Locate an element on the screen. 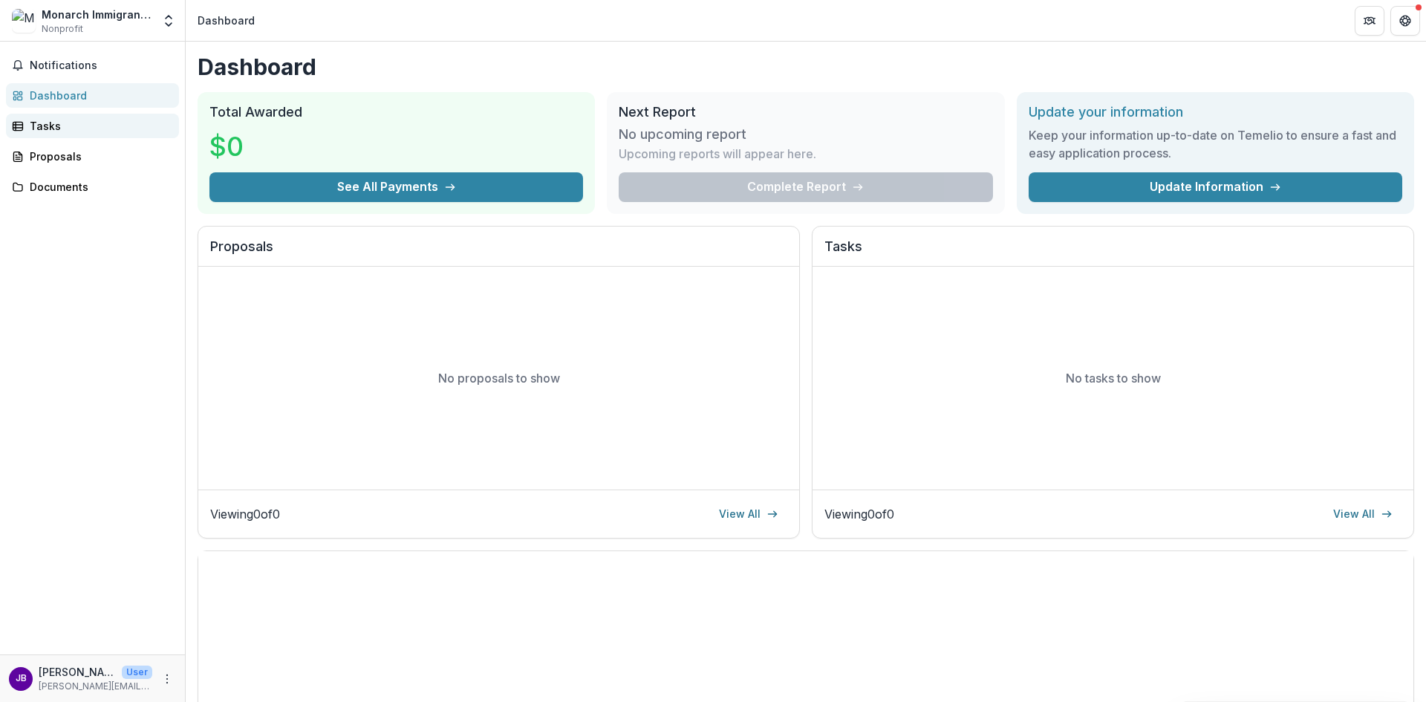 The height and width of the screenshot is (702, 1426). h3: Keep your information up-to-date on Temelio to ensure a fast and easy application process. is located at coordinates (1215, 144).